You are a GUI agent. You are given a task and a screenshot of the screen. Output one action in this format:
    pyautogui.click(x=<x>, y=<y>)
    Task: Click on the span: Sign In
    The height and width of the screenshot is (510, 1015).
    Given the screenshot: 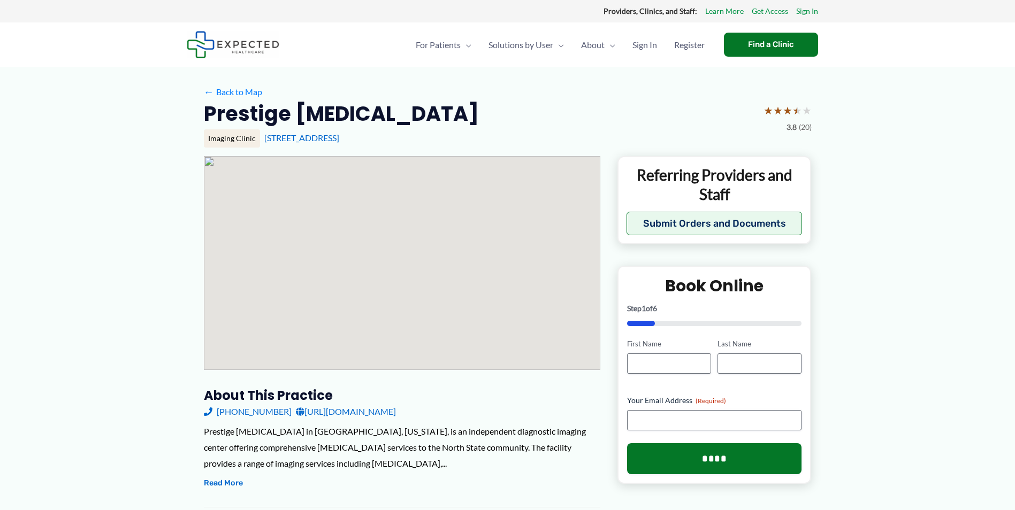 What is the action you would take?
    pyautogui.click(x=645, y=45)
    